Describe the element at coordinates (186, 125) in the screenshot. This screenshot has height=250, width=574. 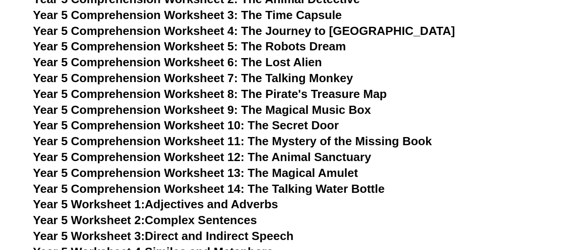
I see `a: Year 5 Comprehension Worksheet 10: The Secret Door` at that location.